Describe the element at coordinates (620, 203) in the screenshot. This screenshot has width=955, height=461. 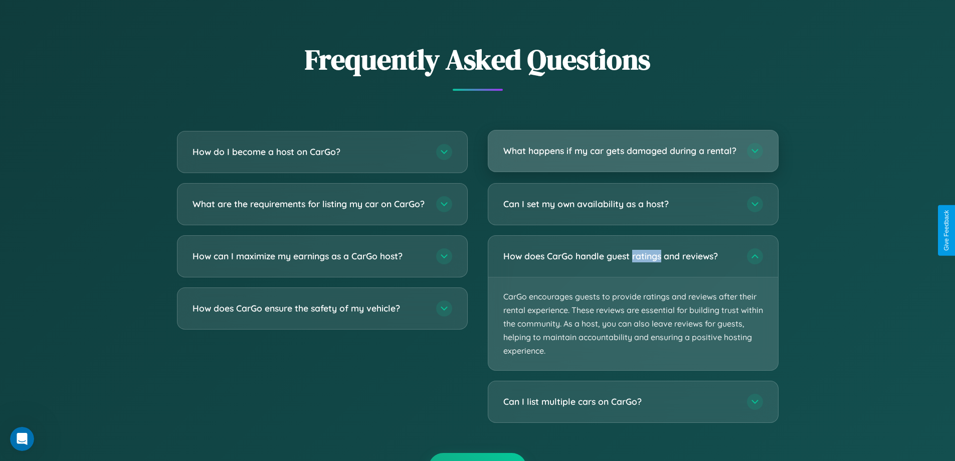
I see `h3: Can I set my own availability as a host?` at that location.